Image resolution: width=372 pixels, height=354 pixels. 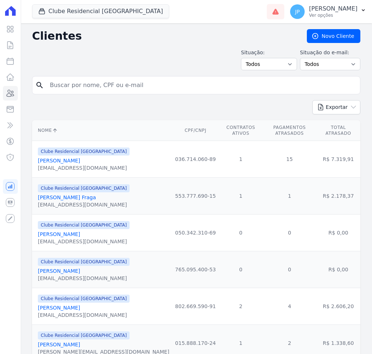 What do you see at coordinates (330, 52) in the screenshot?
I see `label: Situação do e-mail:` at bounding box center [330, 52].